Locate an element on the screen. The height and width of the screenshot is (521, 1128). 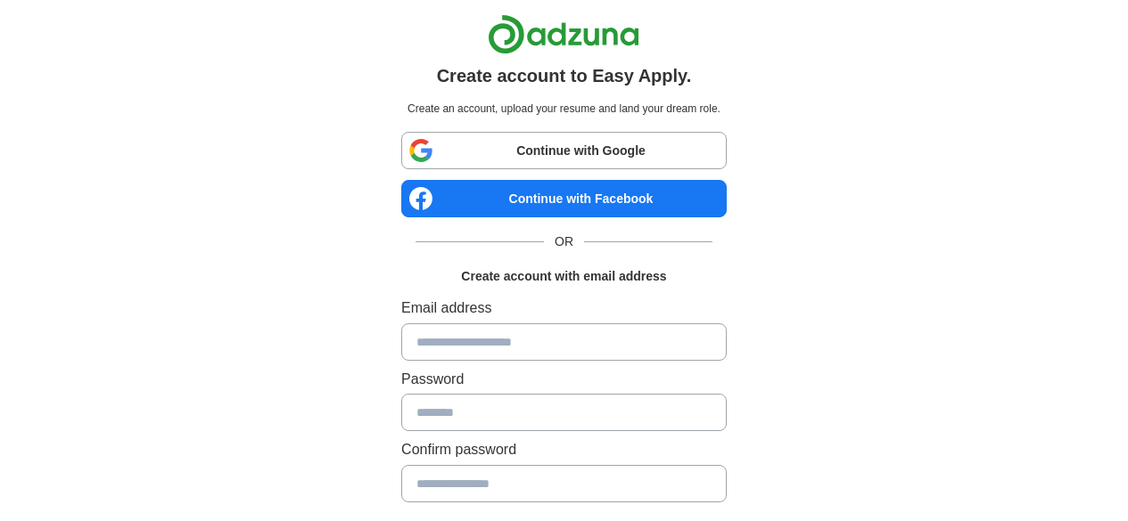
img: Adzuna logo is located at coordinates (563, 34).